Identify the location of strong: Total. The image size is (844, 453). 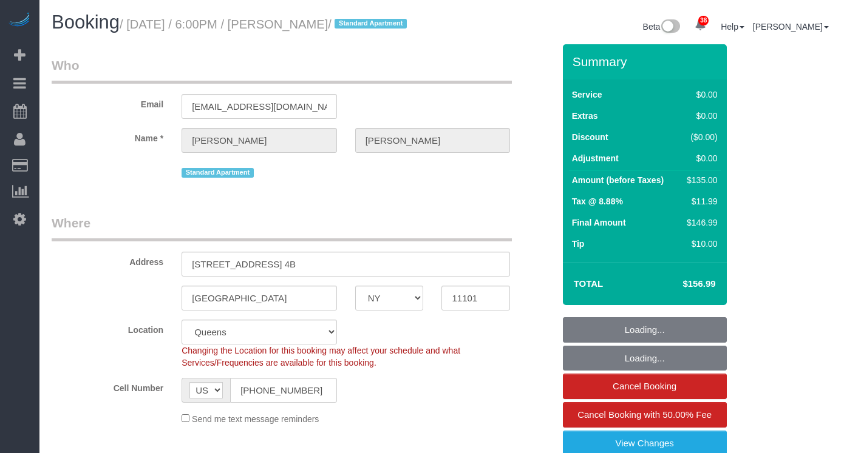
(588, 284).